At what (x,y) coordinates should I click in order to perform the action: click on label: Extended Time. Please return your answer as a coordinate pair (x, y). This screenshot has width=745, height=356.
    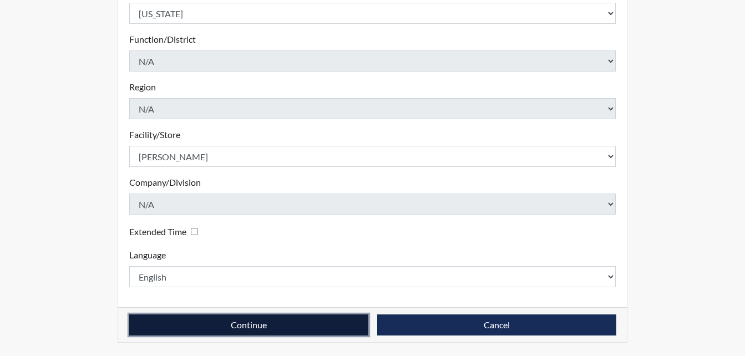
    Looking at the image, I should click on (158, 232).